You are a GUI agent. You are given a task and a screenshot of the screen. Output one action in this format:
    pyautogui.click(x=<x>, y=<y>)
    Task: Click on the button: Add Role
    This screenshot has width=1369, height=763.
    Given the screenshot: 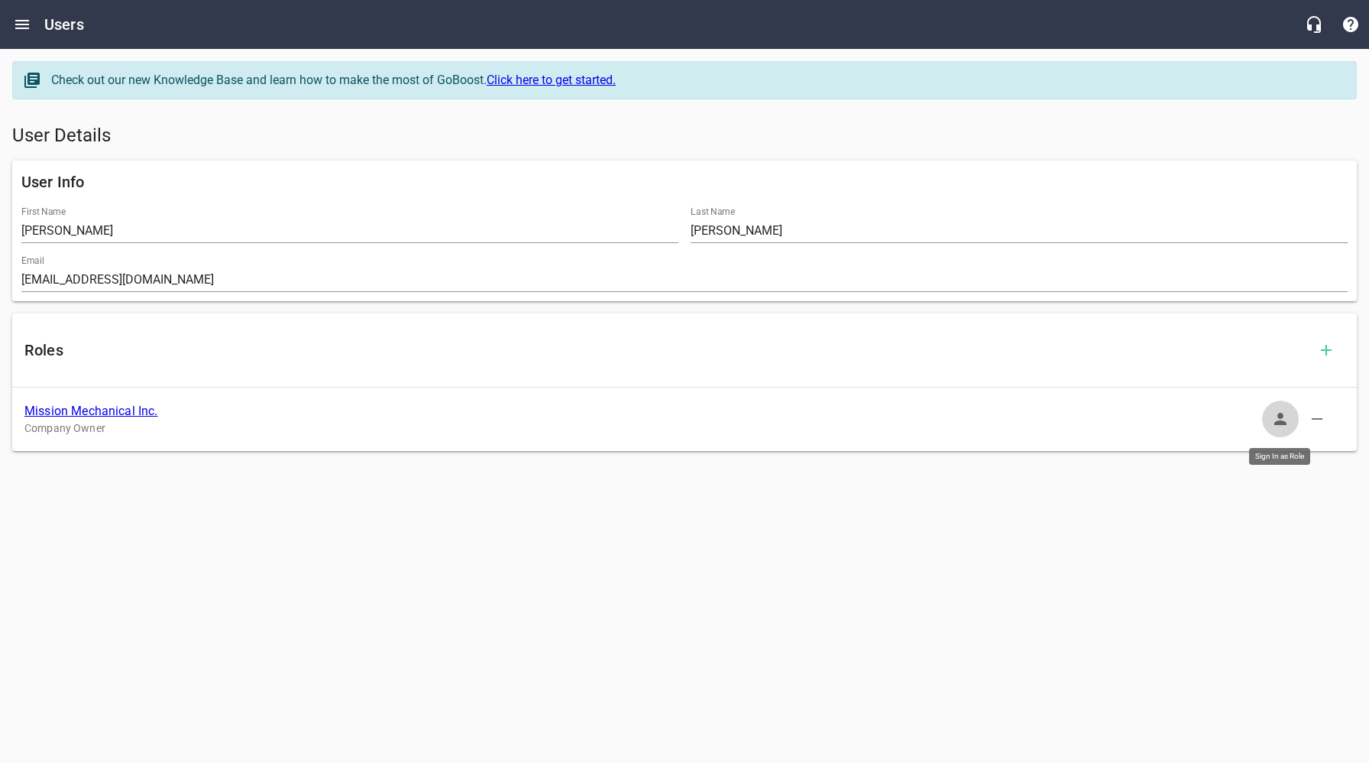 What is the action you would take?
    pyautogui.click(x=1327, y=350)
    